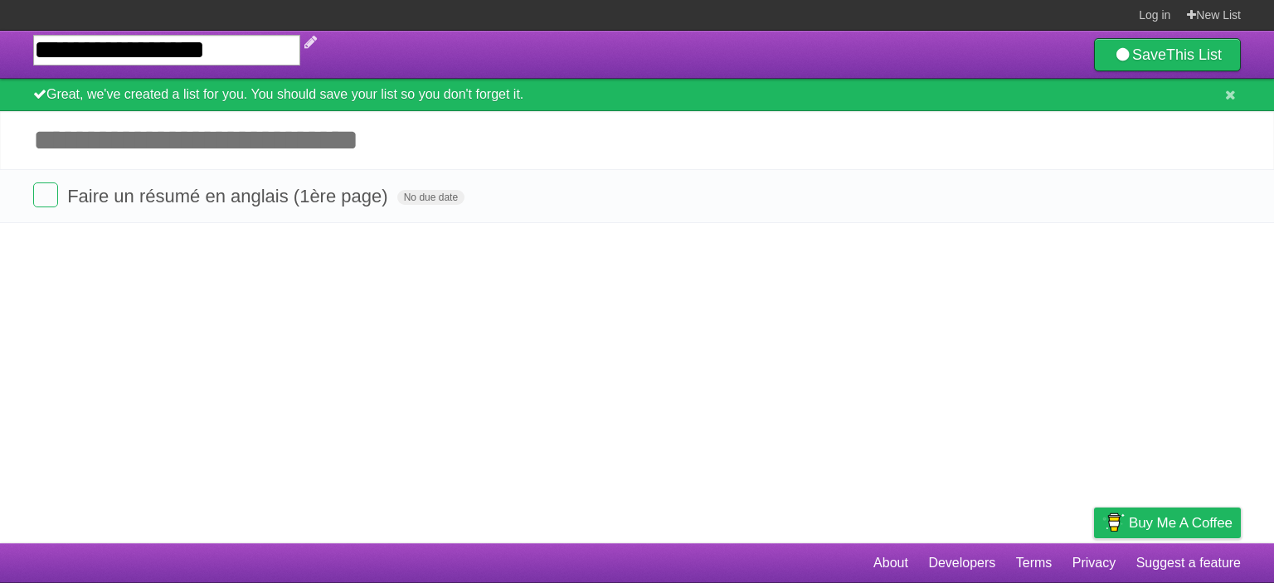 This screenshot has width=1274, height=583. I want to click on span: No due date, so click(431, 197).